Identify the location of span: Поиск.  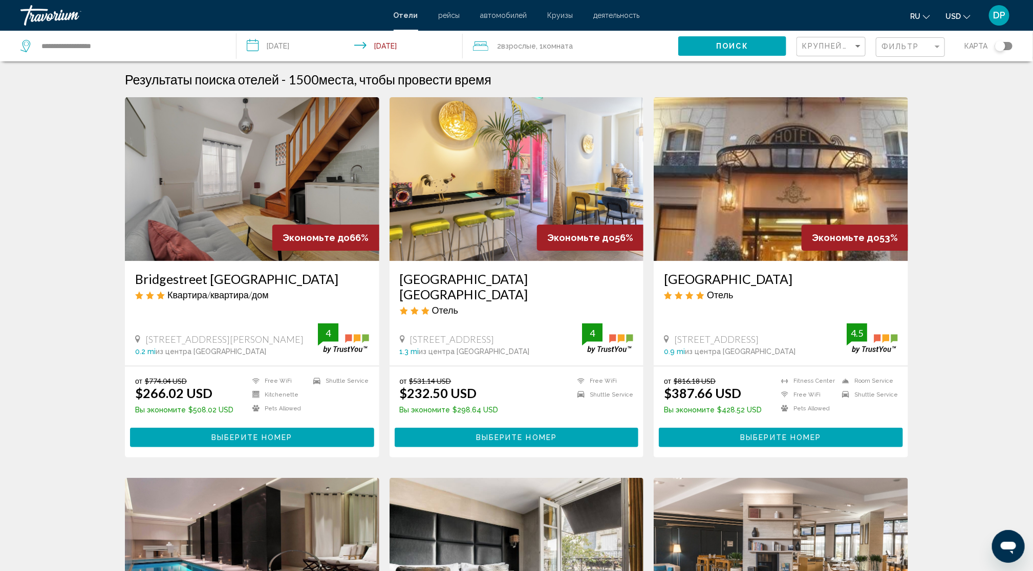
(733, 47).